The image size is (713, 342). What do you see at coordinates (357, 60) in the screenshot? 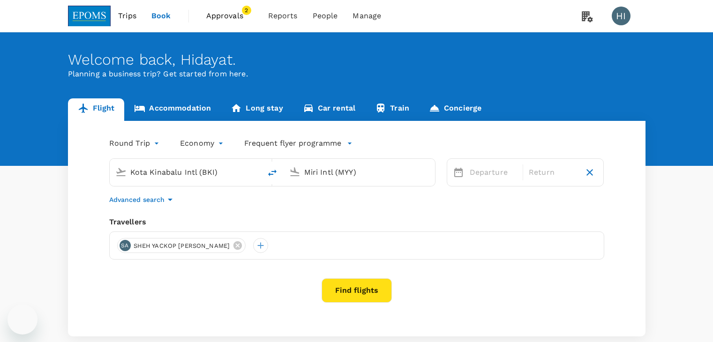
I see `div: Welcome back , Hidayat .` at bounding box center [357, 60].